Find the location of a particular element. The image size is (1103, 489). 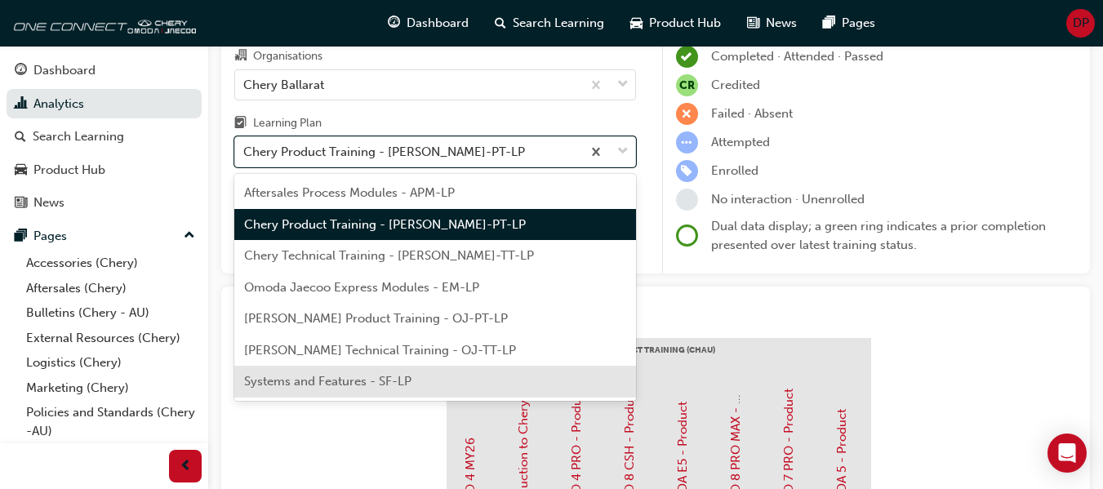

span: Failed · Absent is located at coordinates (752, 113).